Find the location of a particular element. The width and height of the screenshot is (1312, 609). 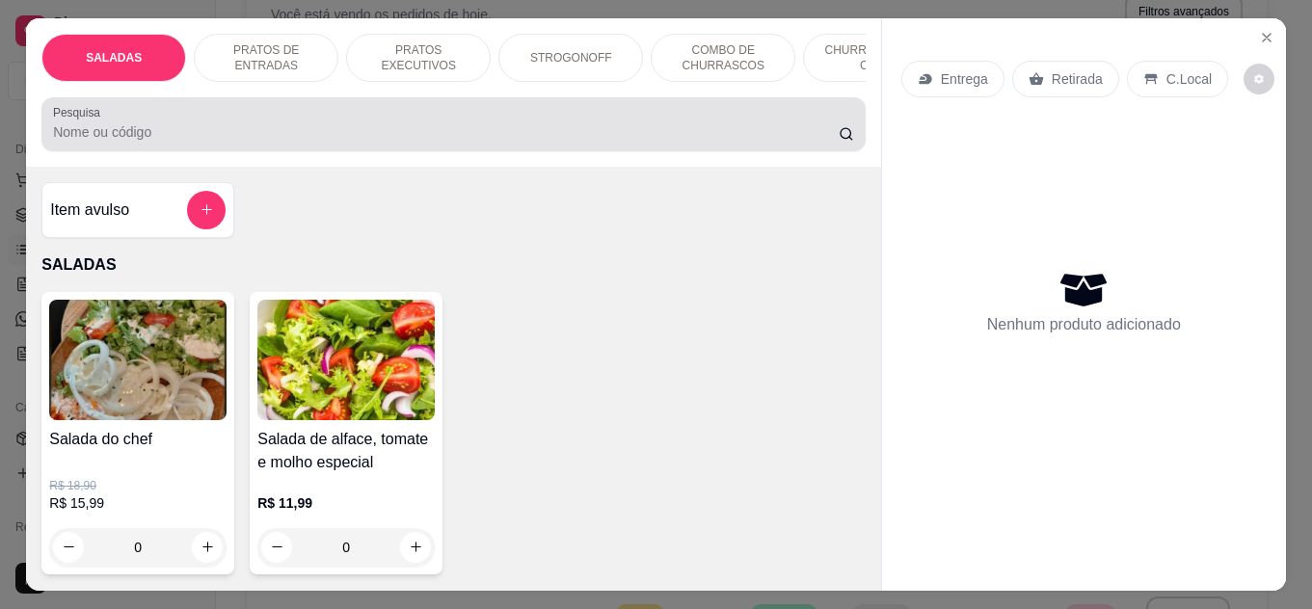

p: COMBO DE CHURRASCOS is located at coordinates (723, 58).